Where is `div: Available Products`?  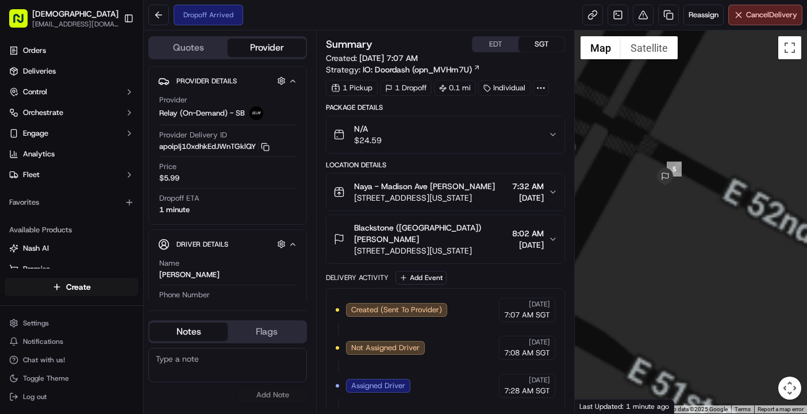
div: Available Products is located at coordinates (71, 230).